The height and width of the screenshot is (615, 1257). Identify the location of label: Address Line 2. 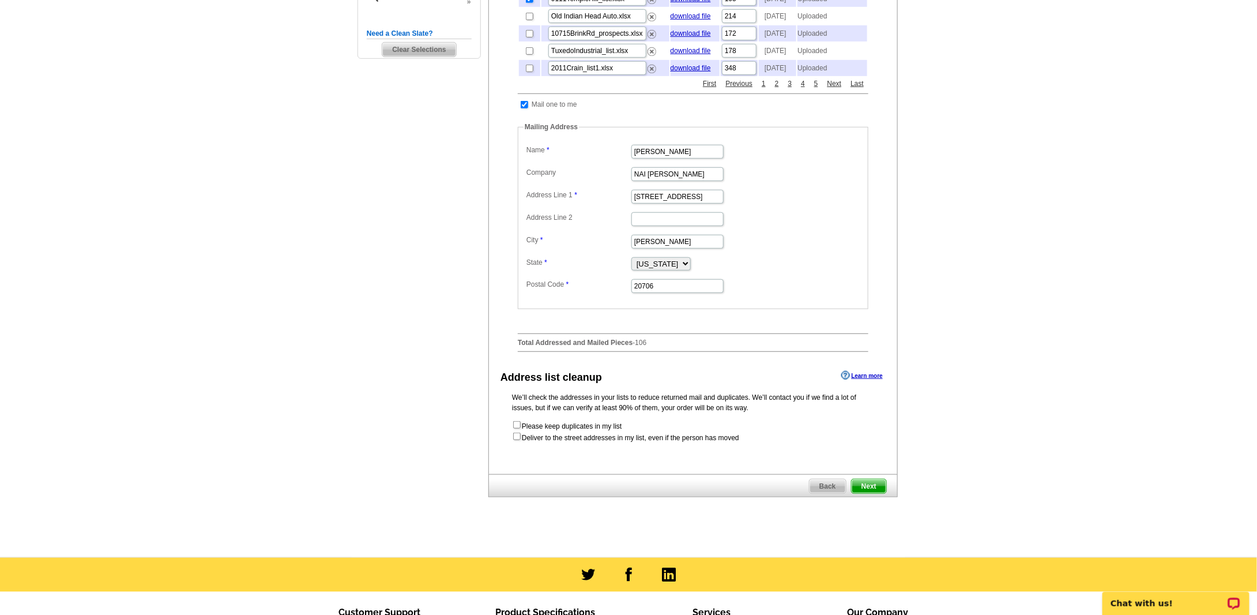
(579, 217).